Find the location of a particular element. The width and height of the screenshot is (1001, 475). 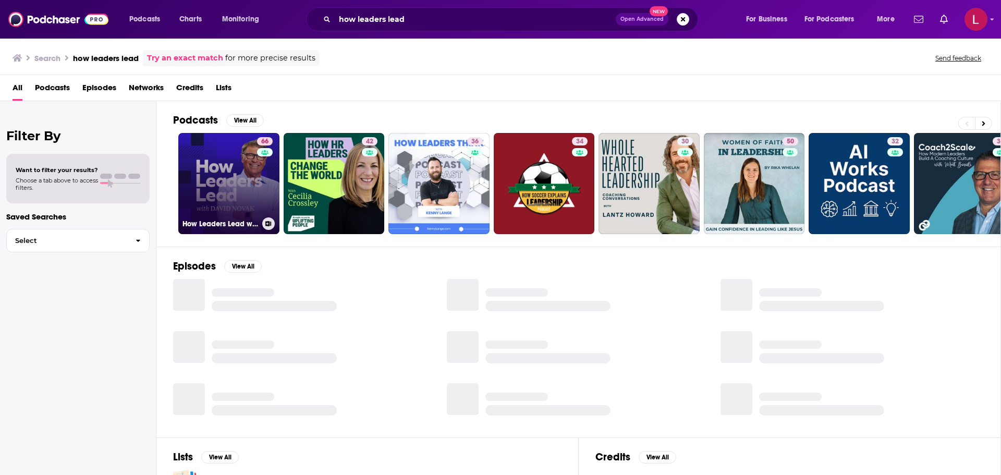

span: for more precise results is located at coordinates (270, 58).